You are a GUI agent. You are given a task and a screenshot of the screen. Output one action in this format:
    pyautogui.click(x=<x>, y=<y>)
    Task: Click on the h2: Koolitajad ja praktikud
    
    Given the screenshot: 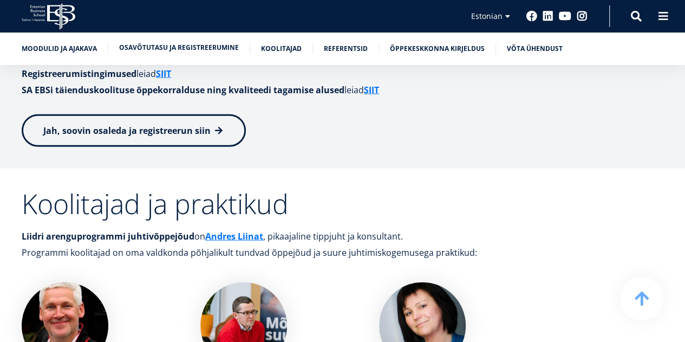 What is the action you would take?
    pyautogui.click(x=279, y=204)
    